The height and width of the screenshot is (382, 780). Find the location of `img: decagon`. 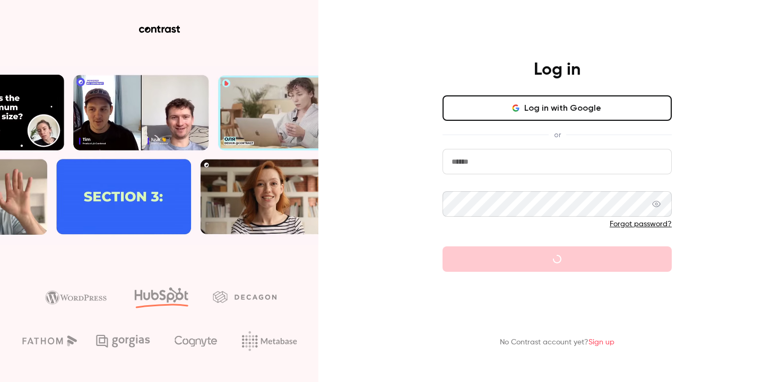

img: decagon is located at coordinates (244, 297).